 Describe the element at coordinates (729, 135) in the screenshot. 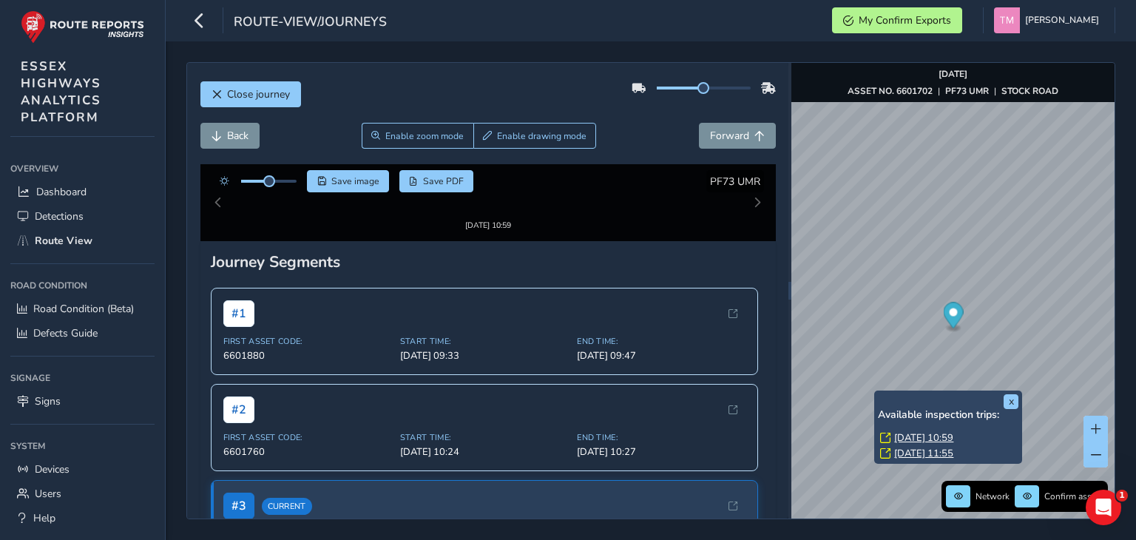

I see `span: Forward` at that location.